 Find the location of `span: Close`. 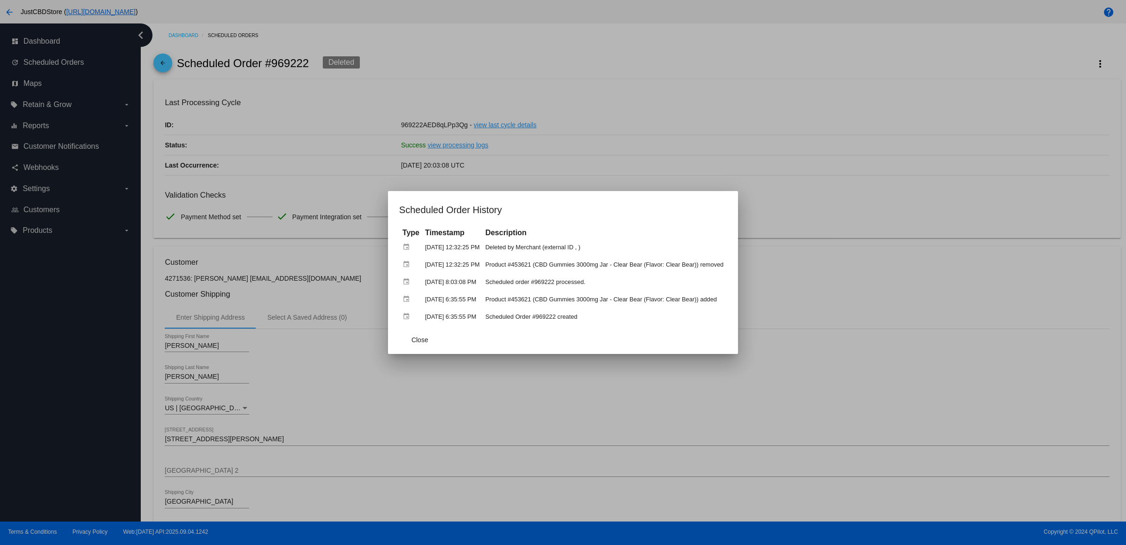

span: Close is located at coordinates (420, 340).